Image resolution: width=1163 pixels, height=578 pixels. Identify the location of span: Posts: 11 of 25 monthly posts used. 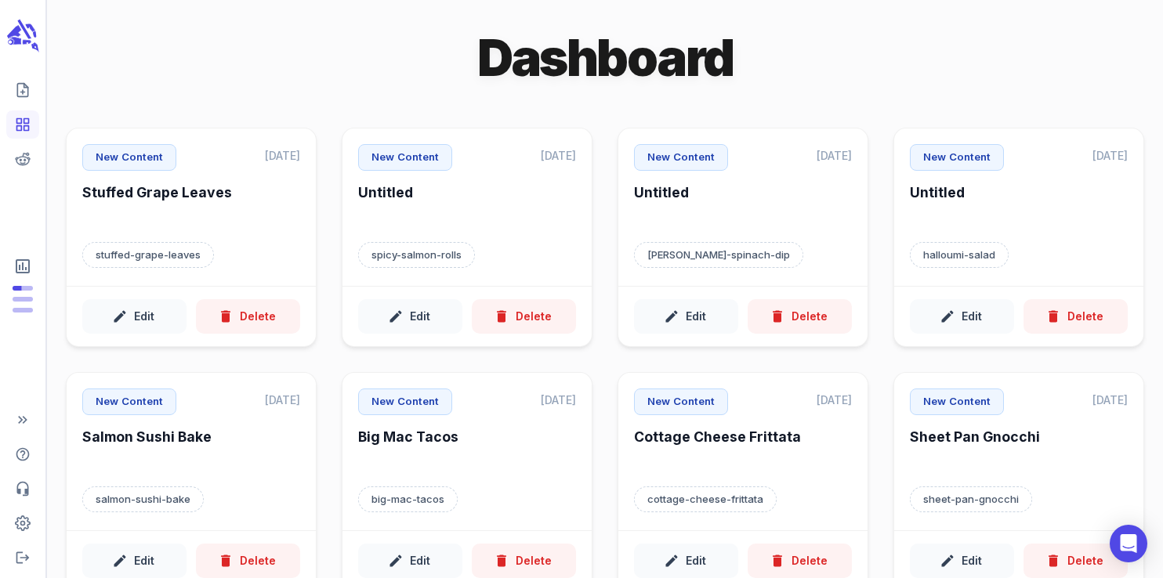
(23, 288).